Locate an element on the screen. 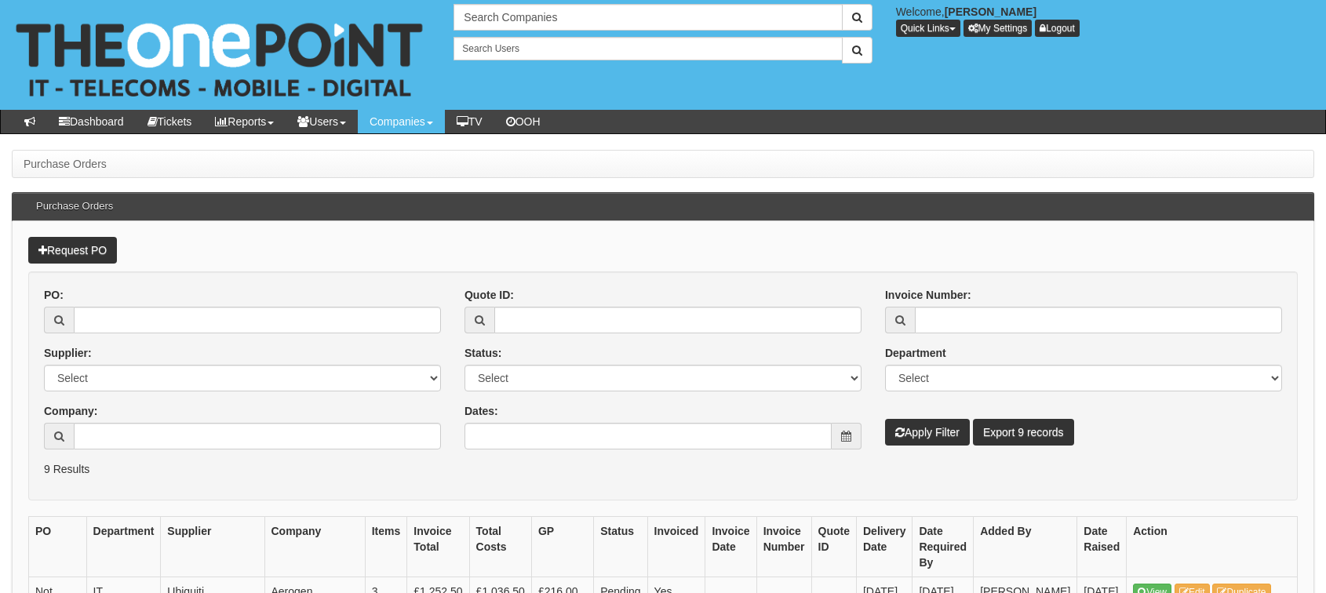  th: Department is located at coordinates (123, 546).